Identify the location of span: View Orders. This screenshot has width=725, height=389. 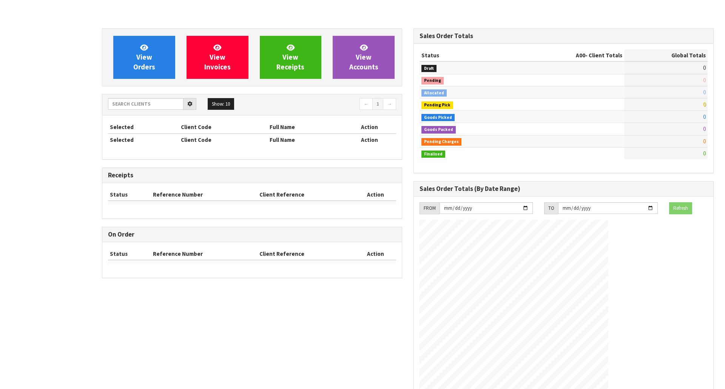
(144, 57).